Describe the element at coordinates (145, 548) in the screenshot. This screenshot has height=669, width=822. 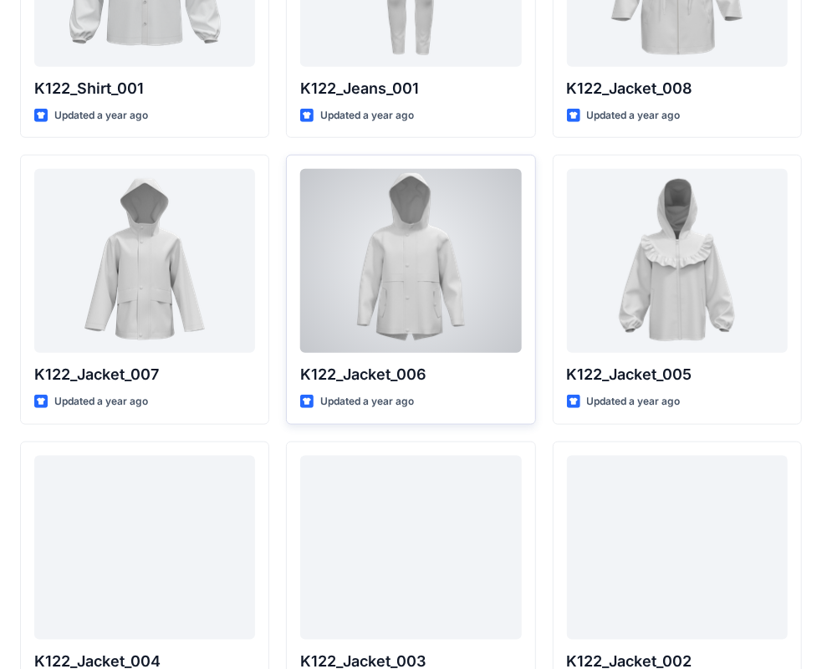
I see `a: K122_Jacket_004` at that location.